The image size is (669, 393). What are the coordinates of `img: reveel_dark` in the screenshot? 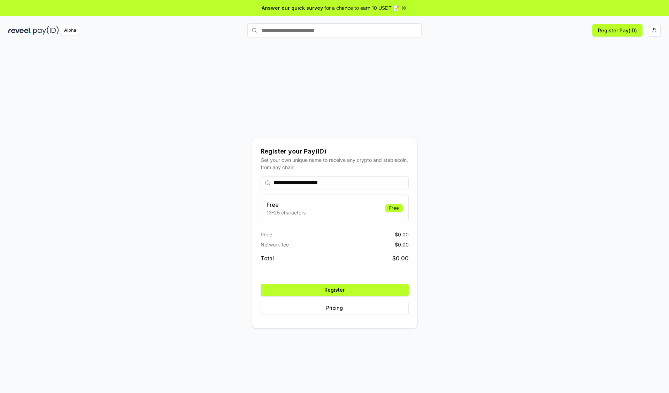 It's located at (20, 30).